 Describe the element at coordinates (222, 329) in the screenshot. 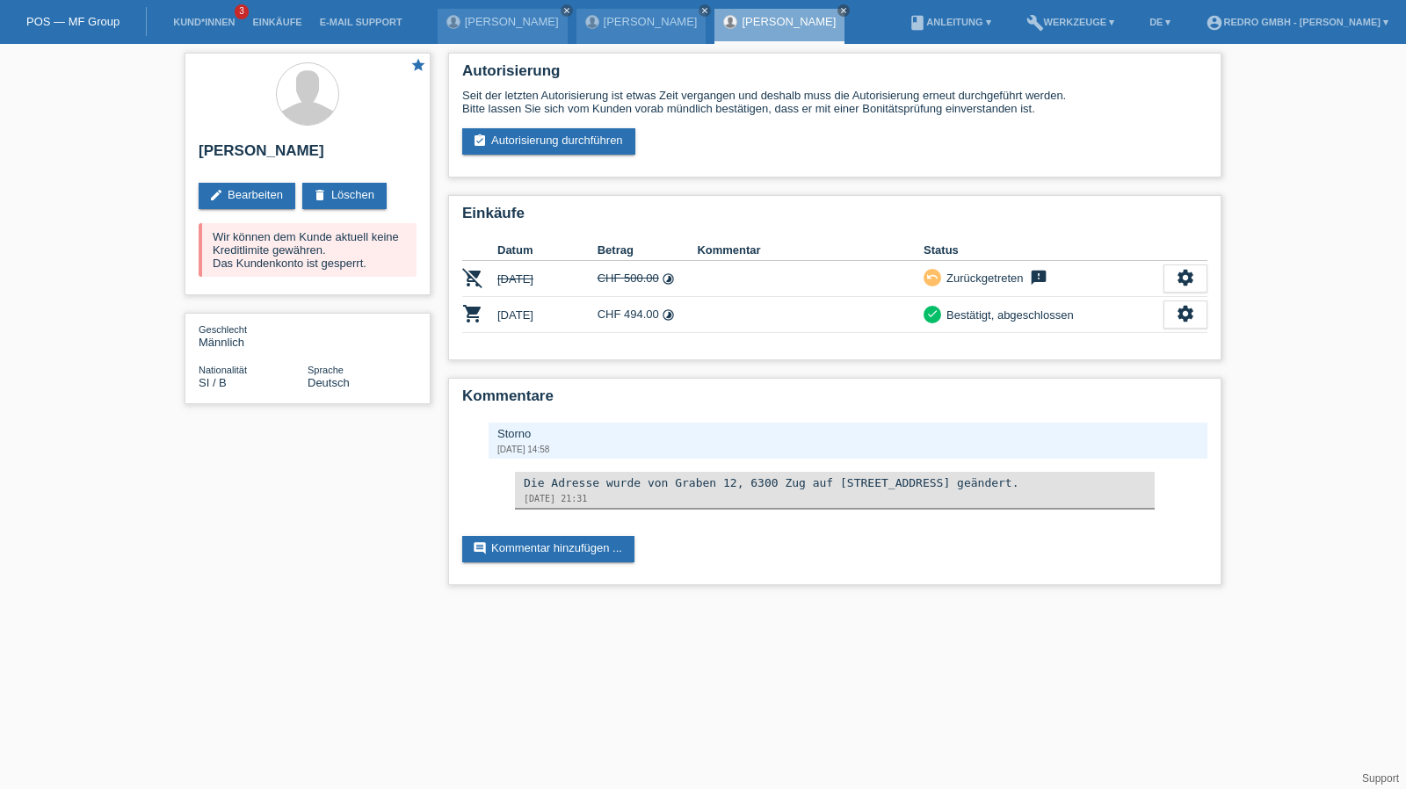

I see `span: Geschlecht` at that location.